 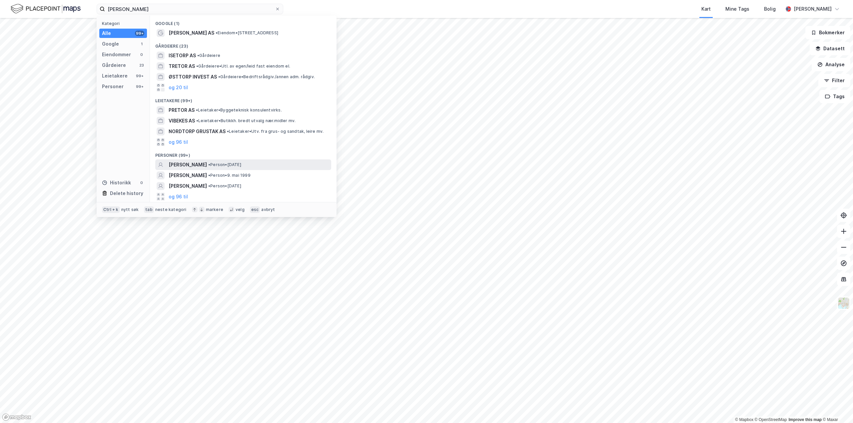 What do you see at coordinates (843, 303) in the screenshot?
I see `img: Z` at bounding box center [843, 303].